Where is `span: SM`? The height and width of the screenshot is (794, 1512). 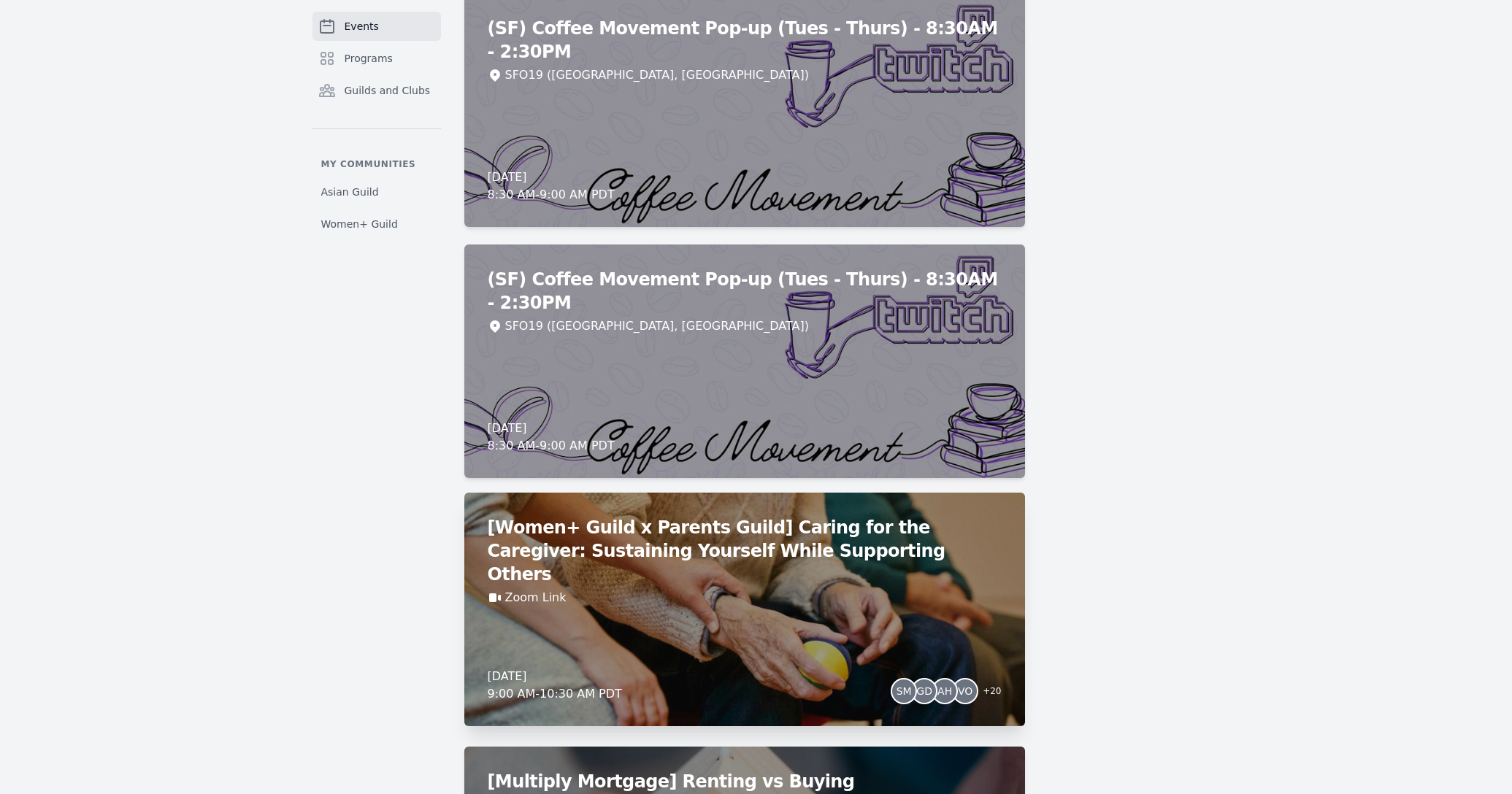
span: SM is located at coordinates (903, 691).